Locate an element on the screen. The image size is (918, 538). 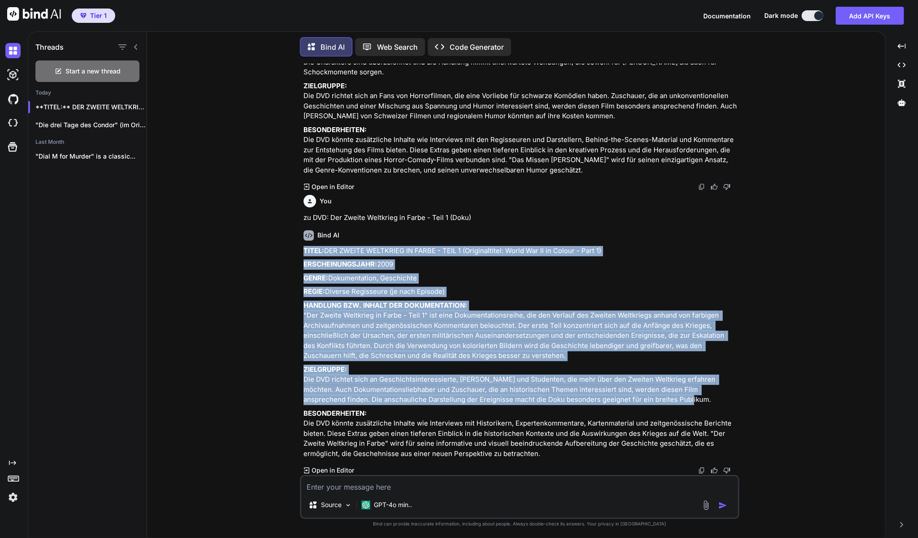
p: Die DVD richtet sich an Fans von Horrorfilmen, die eine Vorliebe für schwarze Komödien haben. Zus... is located at coordinates (520, 101).